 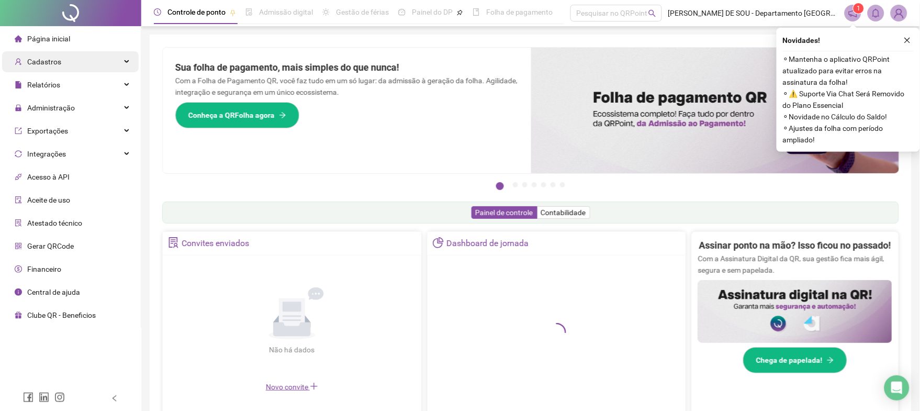 What do you see at coordinates (44, 62) in the screenshot?
I see `span: Cadastros` at bounding box center [44, 62].